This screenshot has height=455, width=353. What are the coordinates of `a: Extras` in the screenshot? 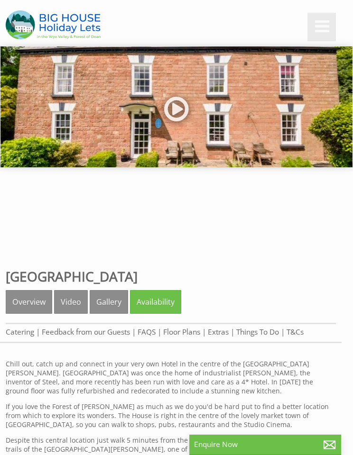 It's located at (218, 332).